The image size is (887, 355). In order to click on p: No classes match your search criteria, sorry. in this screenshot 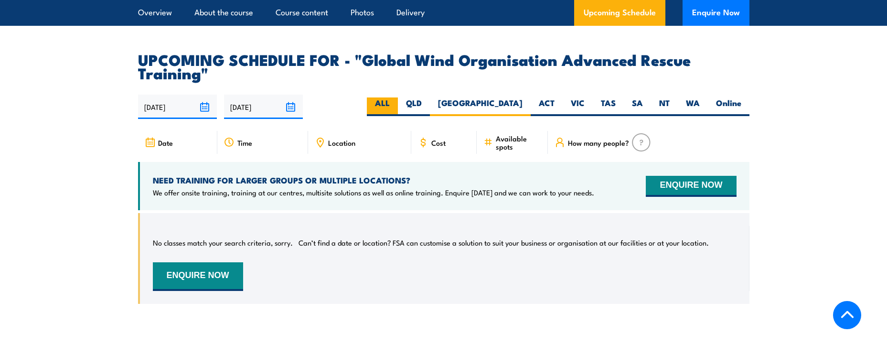, I will do `click(222, 243)`.